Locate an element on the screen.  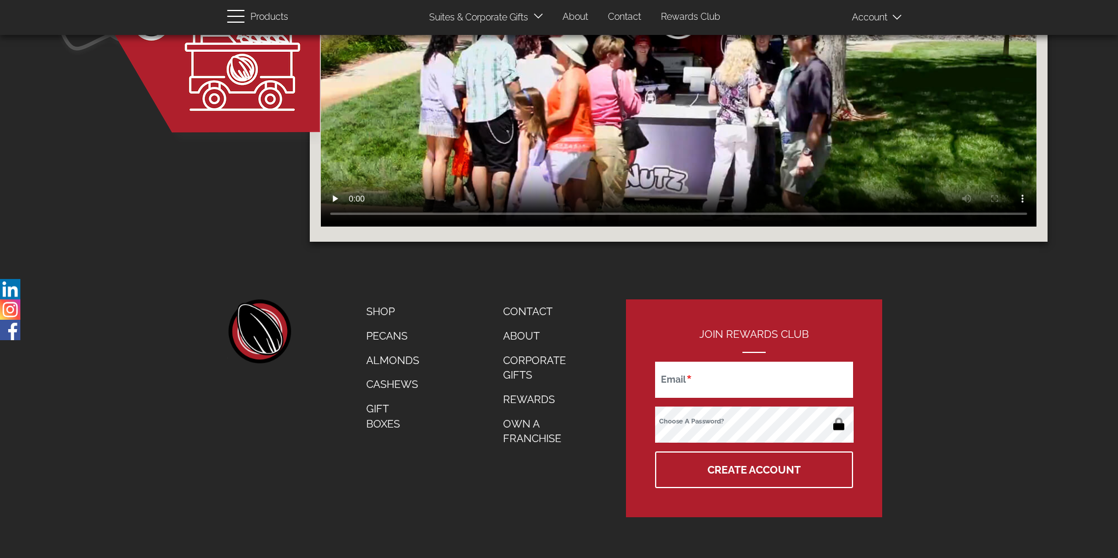
a: Almonds is located at coordinates (392, 360).